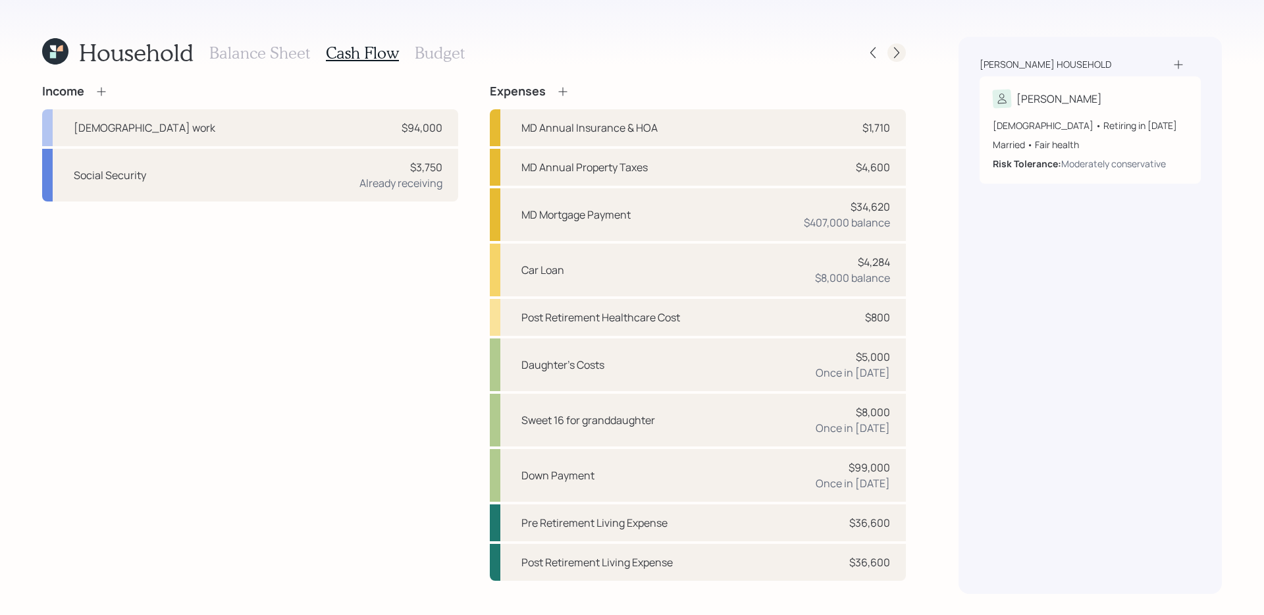  Describe the element at coordinates (870, 207) in the screenshot. I see `div: $34,620` at that location.